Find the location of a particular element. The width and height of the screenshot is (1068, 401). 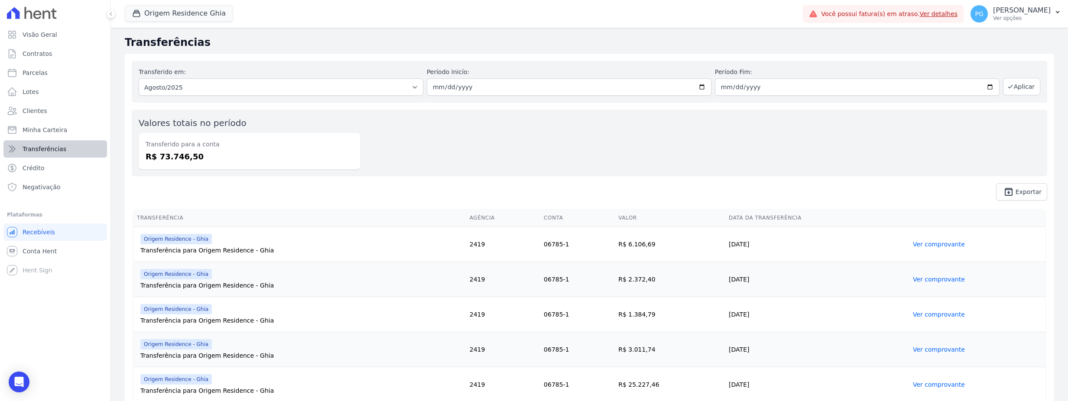

span: Conta Hent is located at coordinates (39, 251).